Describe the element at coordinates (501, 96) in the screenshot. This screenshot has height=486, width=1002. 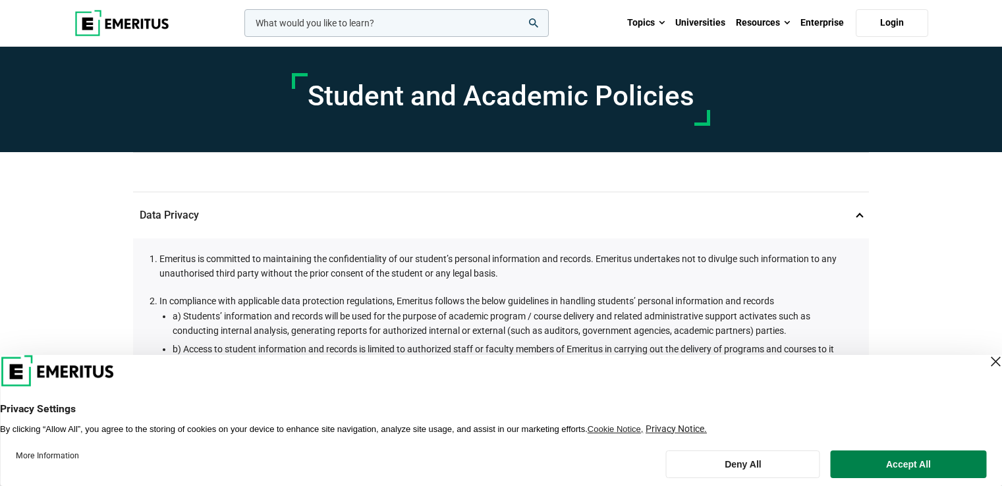
I see `h1: Student and Academic Policies` at that location.